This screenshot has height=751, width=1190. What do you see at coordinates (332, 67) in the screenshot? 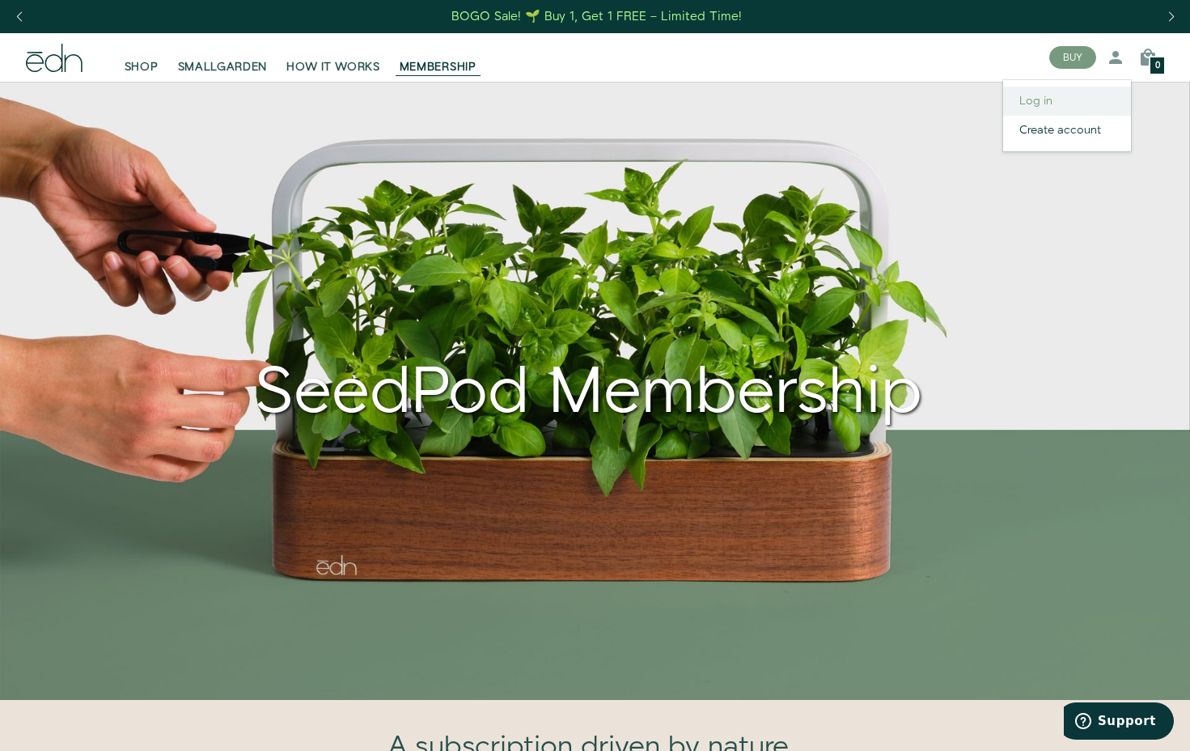
I see `span: HOW IT WORKS` at bounding box center [332, 67].